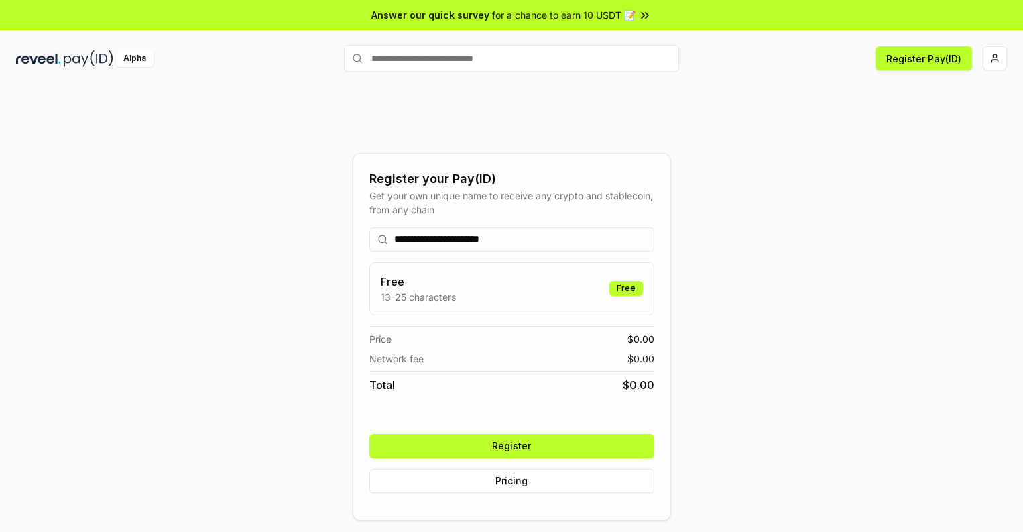  What do you see at coordinates (135, 58) in the screenshot?
I see `div: Alpha` at bounding box center [135, 58].